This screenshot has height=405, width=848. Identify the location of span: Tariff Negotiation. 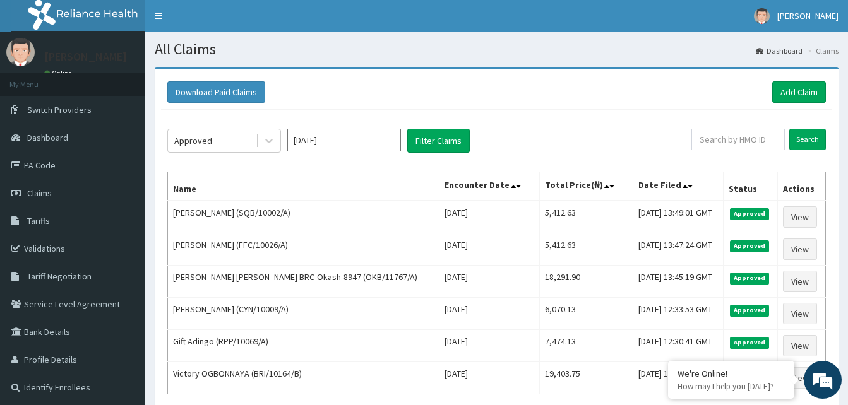
(59, 277).